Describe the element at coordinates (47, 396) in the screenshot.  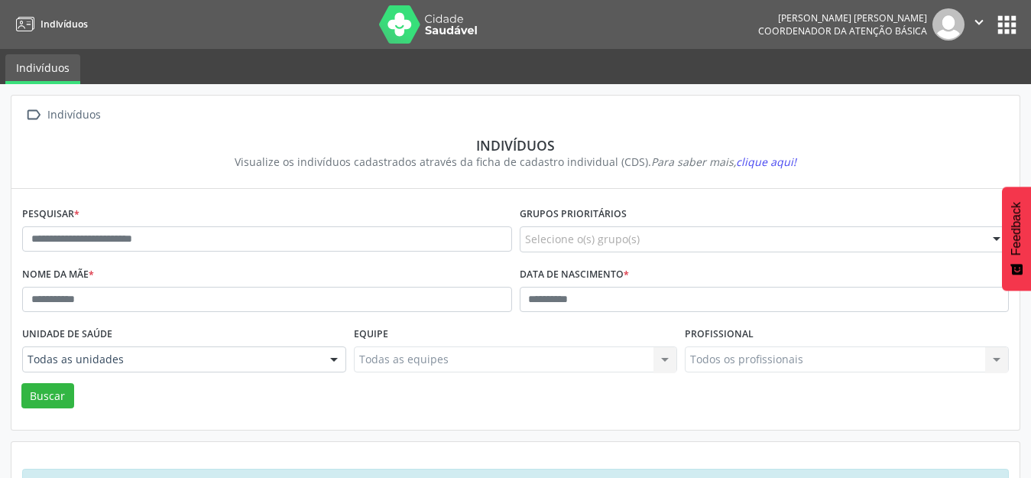
I see `button: Buscar` at that location.